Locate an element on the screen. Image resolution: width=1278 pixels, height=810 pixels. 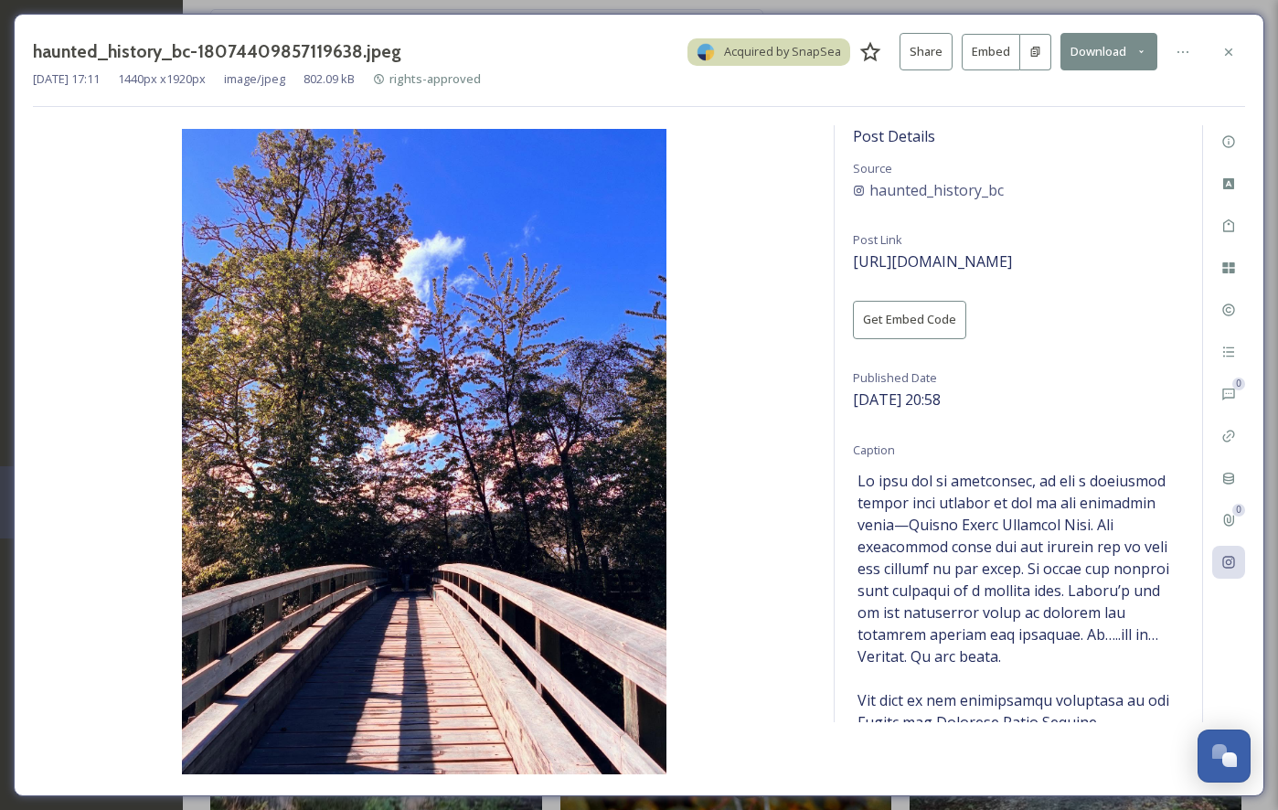
button: Download is located at coordinates (1109, 51).